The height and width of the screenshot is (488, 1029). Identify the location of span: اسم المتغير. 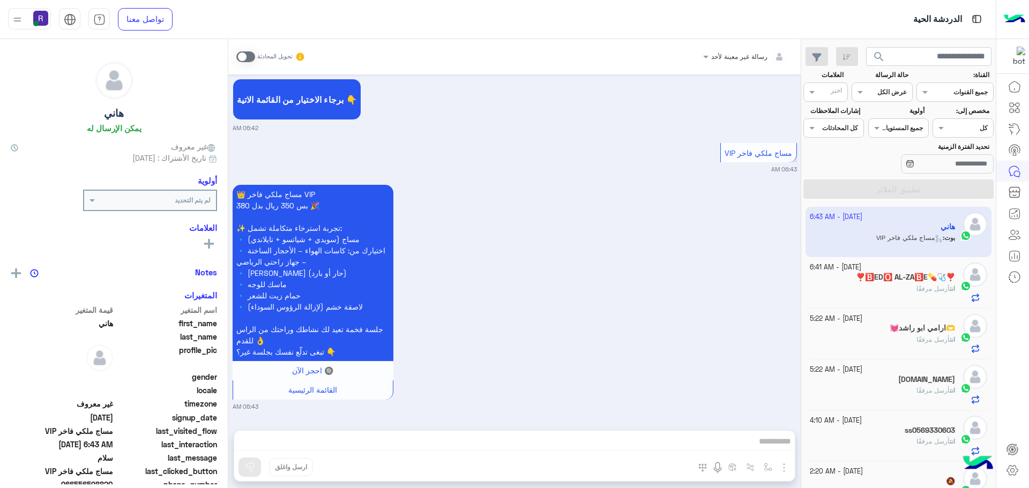
(166, 310).